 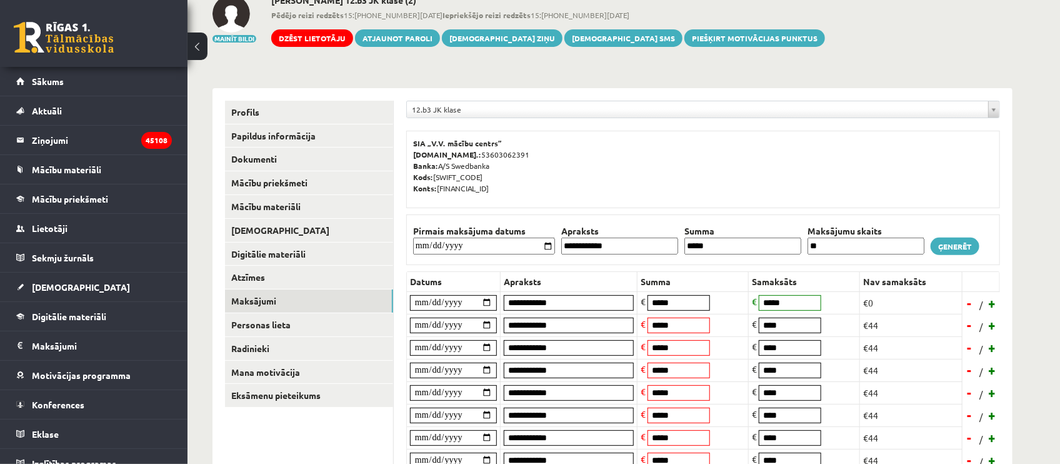 What do you see at coordinates (47, 111) in the screenshot?
I see `span: Aktuāli` at bounding box center [47, 111].